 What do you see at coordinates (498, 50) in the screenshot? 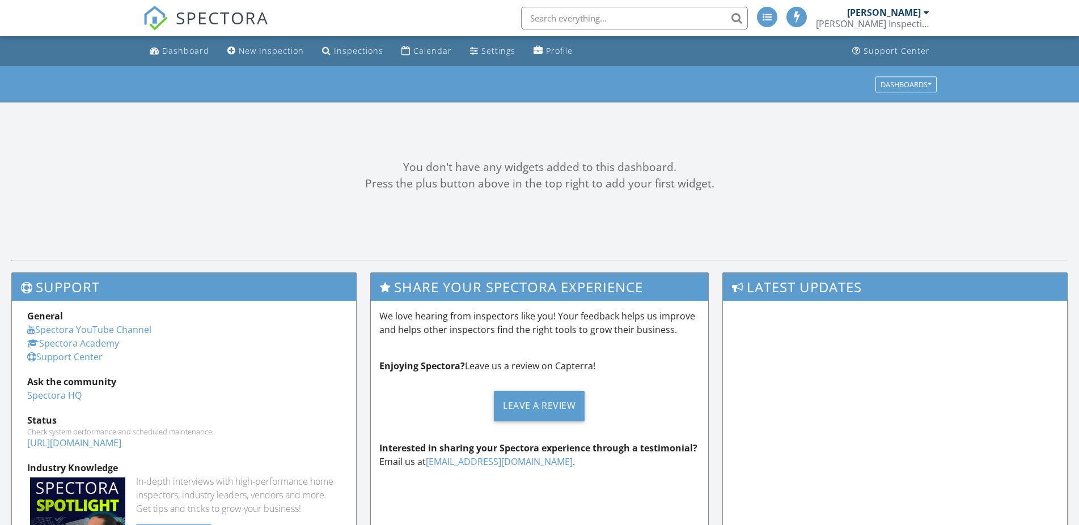
I see `div: Settings` at bounding box center [498, 50].